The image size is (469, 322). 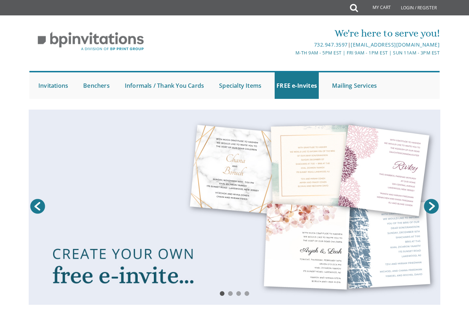 I want to click on a: My Cart, so click(x=376, y=8).